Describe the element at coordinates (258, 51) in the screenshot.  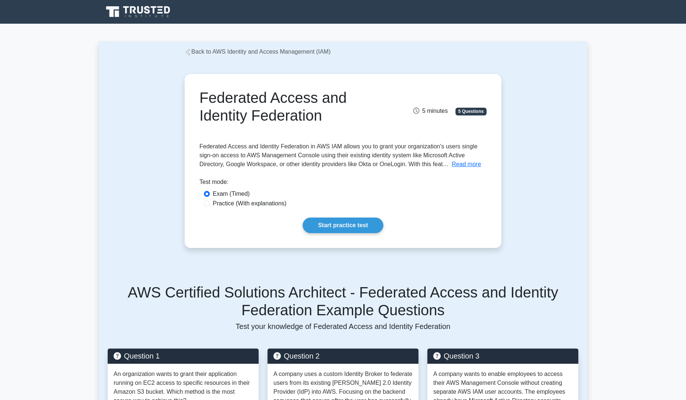
I see `a: Back to AWS Identity and Access Management (IAM)` at that location.